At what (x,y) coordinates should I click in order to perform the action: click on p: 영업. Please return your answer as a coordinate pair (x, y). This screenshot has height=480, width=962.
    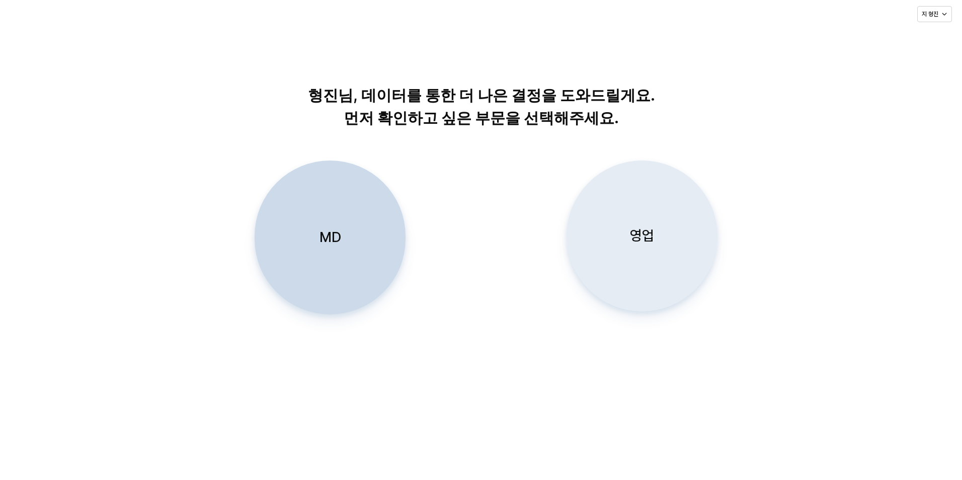
    Looking at the image, I should click on (642, 236).